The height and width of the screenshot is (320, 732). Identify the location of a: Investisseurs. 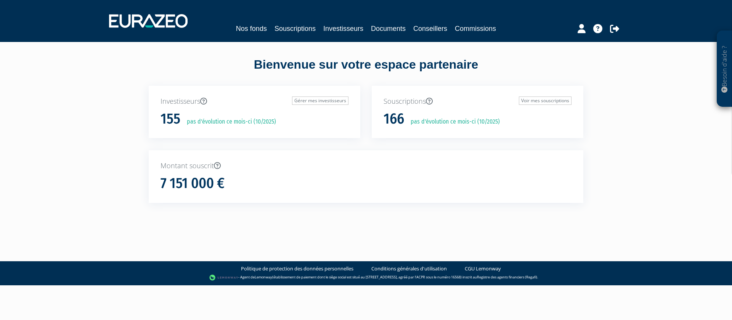
(343, 29).